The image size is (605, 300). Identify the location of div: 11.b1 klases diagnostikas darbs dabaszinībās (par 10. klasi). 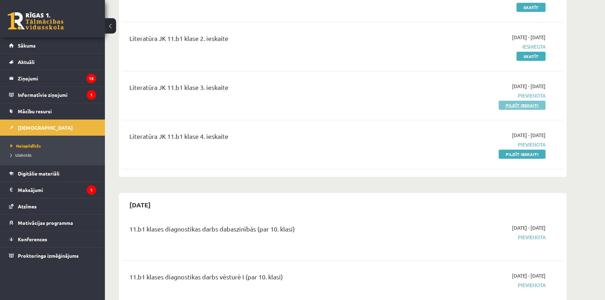
(266, 231).